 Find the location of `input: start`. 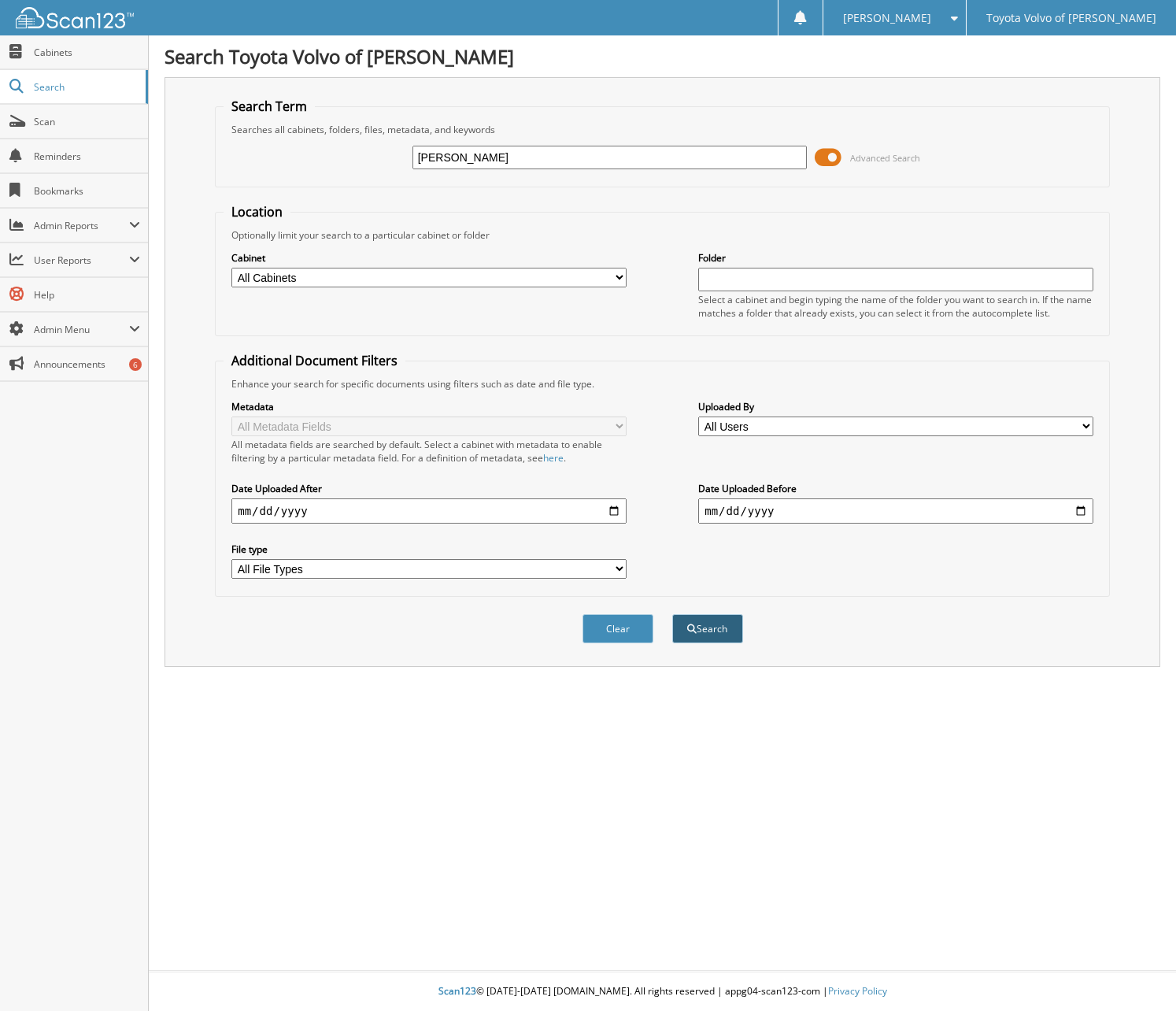

input: start is located at coordinates (429, 511).